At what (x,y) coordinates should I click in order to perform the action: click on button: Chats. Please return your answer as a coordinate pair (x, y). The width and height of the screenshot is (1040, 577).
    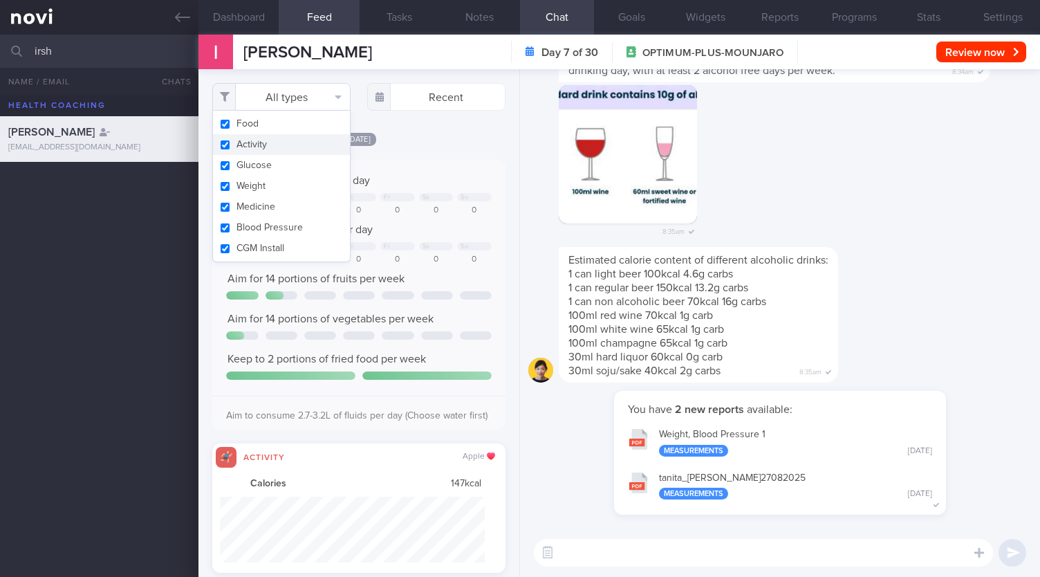
    Looking at the image, I should click on (171, 82).